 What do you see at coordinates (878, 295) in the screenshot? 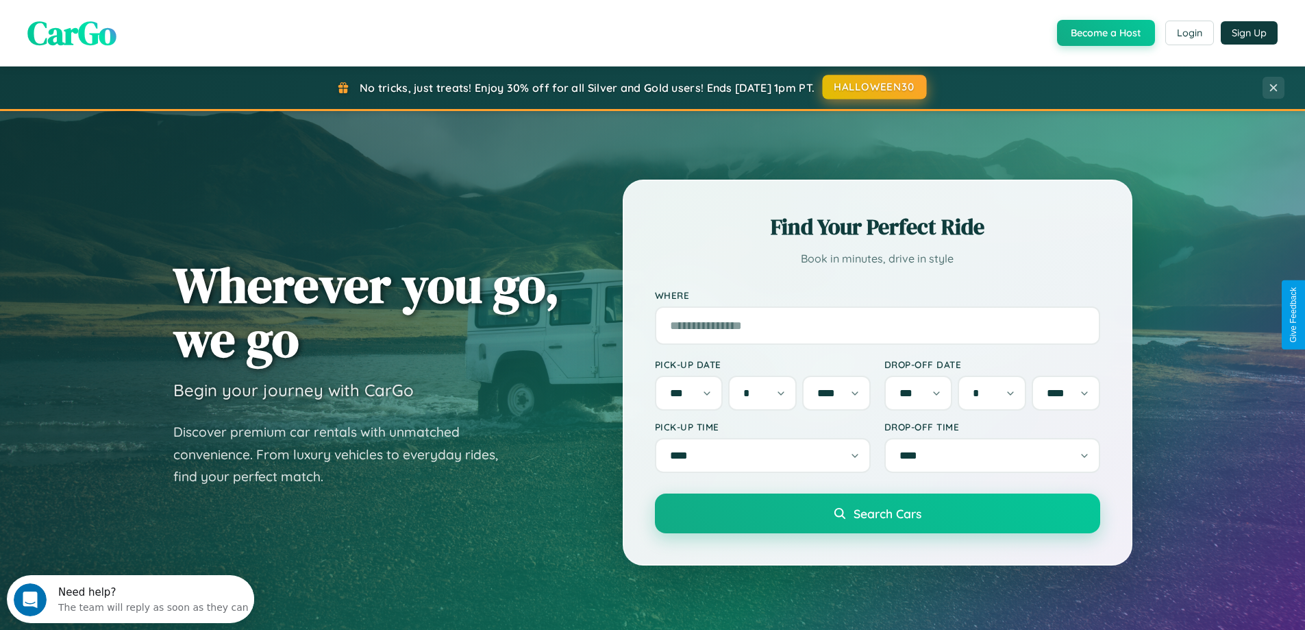
I see `label: Where` at bounding box center [878, 295].